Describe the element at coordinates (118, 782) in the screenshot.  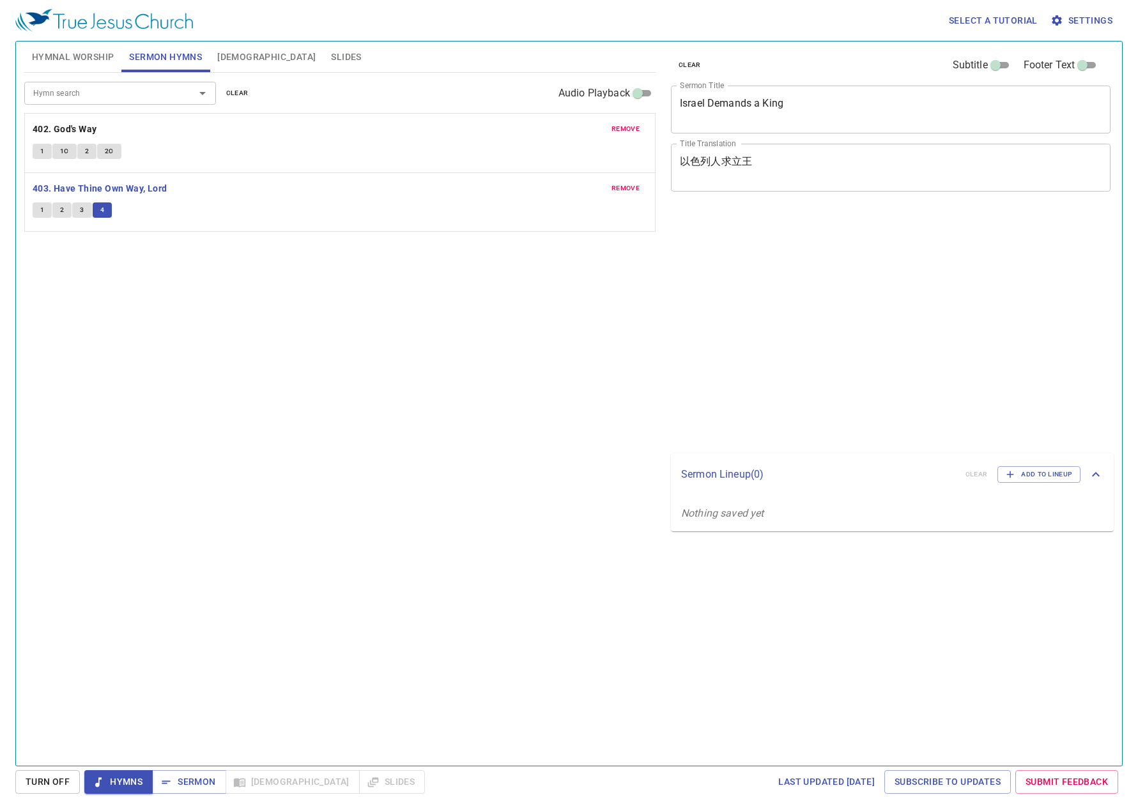
I see `button: Hymns` at that location.